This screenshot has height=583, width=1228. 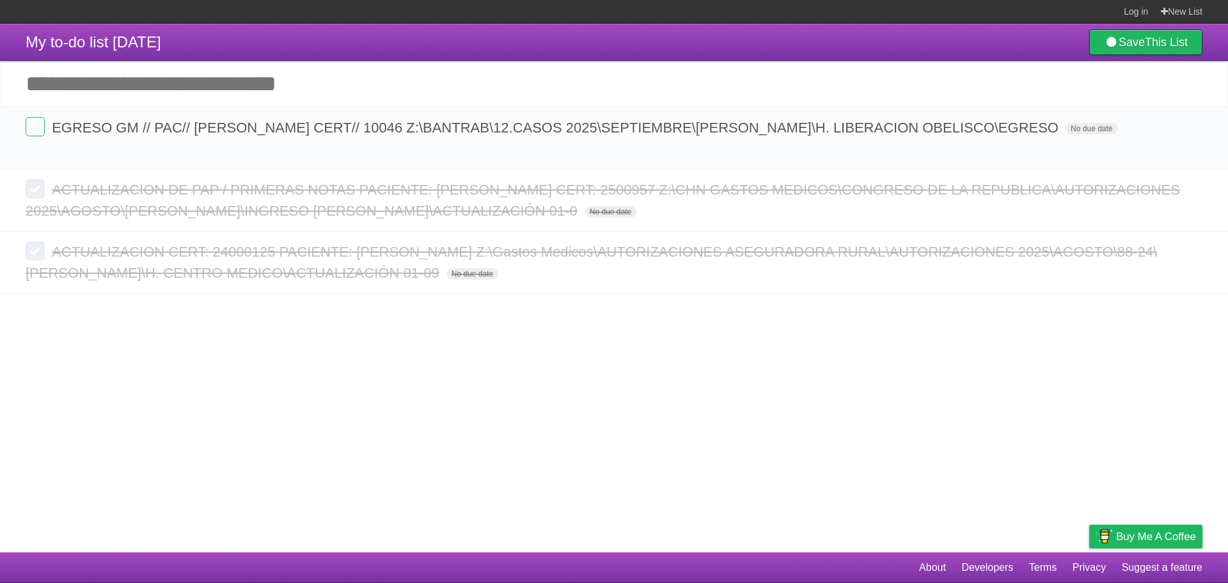 What do you see at coordinates (987, 567) in the screenshot?
I see `a: Developers` at bounding box center [987, 567].